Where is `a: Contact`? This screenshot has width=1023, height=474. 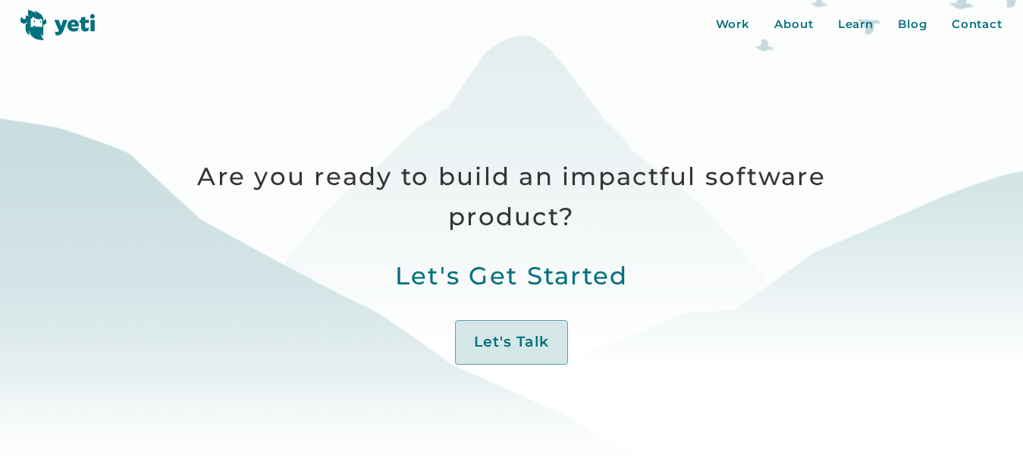
a: Contact is located at coordinates (977, 24).